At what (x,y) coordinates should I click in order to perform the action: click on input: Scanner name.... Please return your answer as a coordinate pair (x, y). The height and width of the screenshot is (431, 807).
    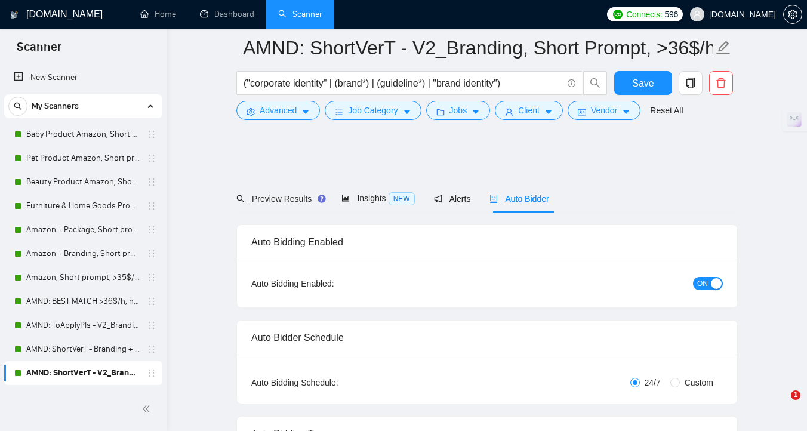
    Looking at the image, I should click on (478, 48).